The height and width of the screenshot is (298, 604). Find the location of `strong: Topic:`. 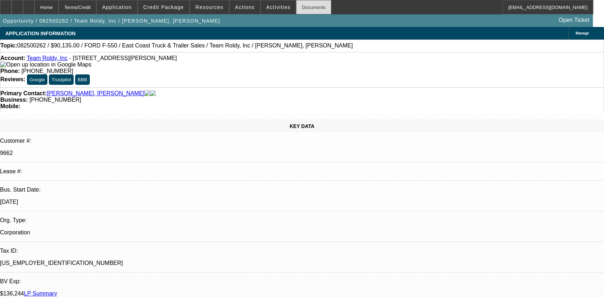

strong: Topic: is located at coordinates (9, 46).